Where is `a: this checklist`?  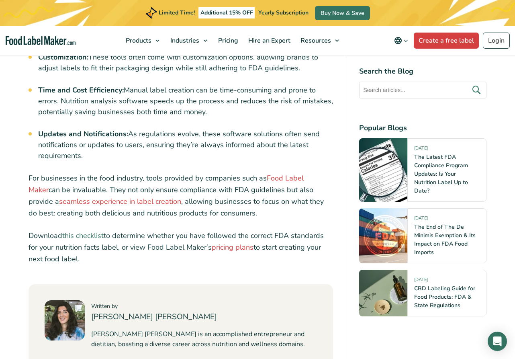
a: this checklist is located at coordinates (83, 235).